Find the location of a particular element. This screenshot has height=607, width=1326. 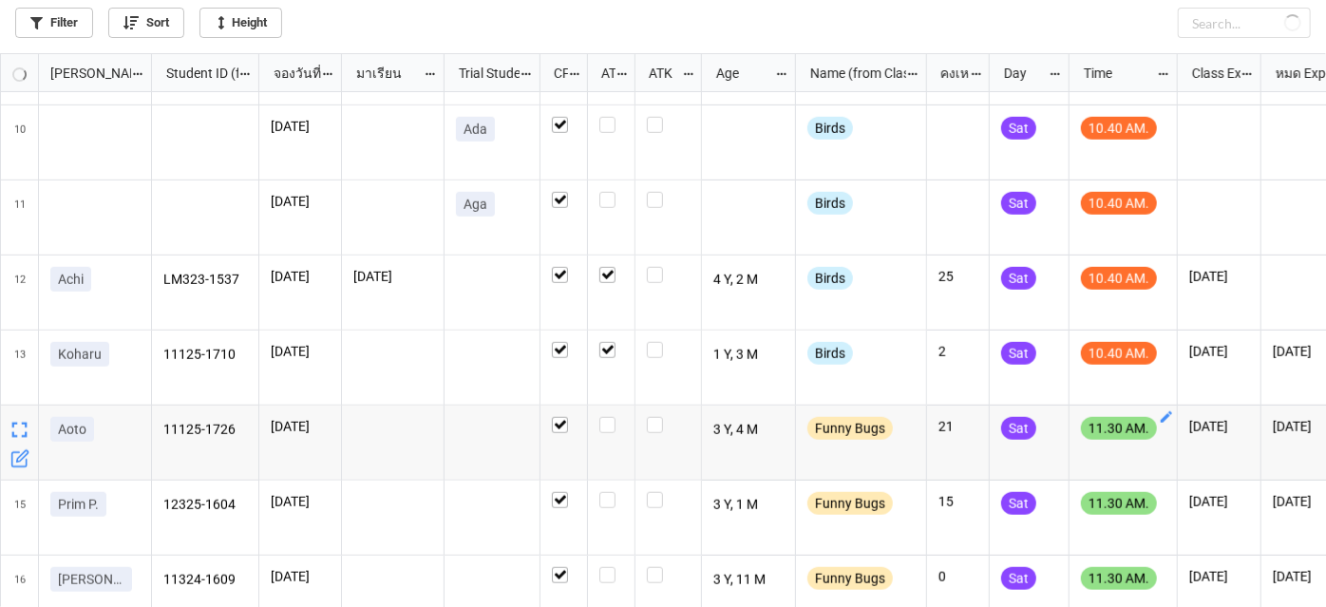

p: 11125-1710 is located at coordinates (205, 355).